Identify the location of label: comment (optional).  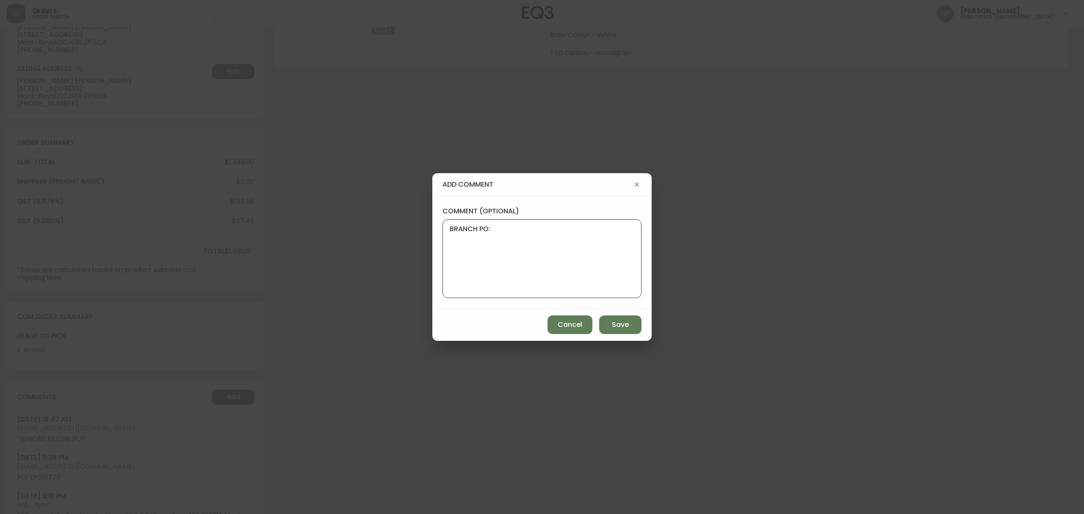
(542, 211).